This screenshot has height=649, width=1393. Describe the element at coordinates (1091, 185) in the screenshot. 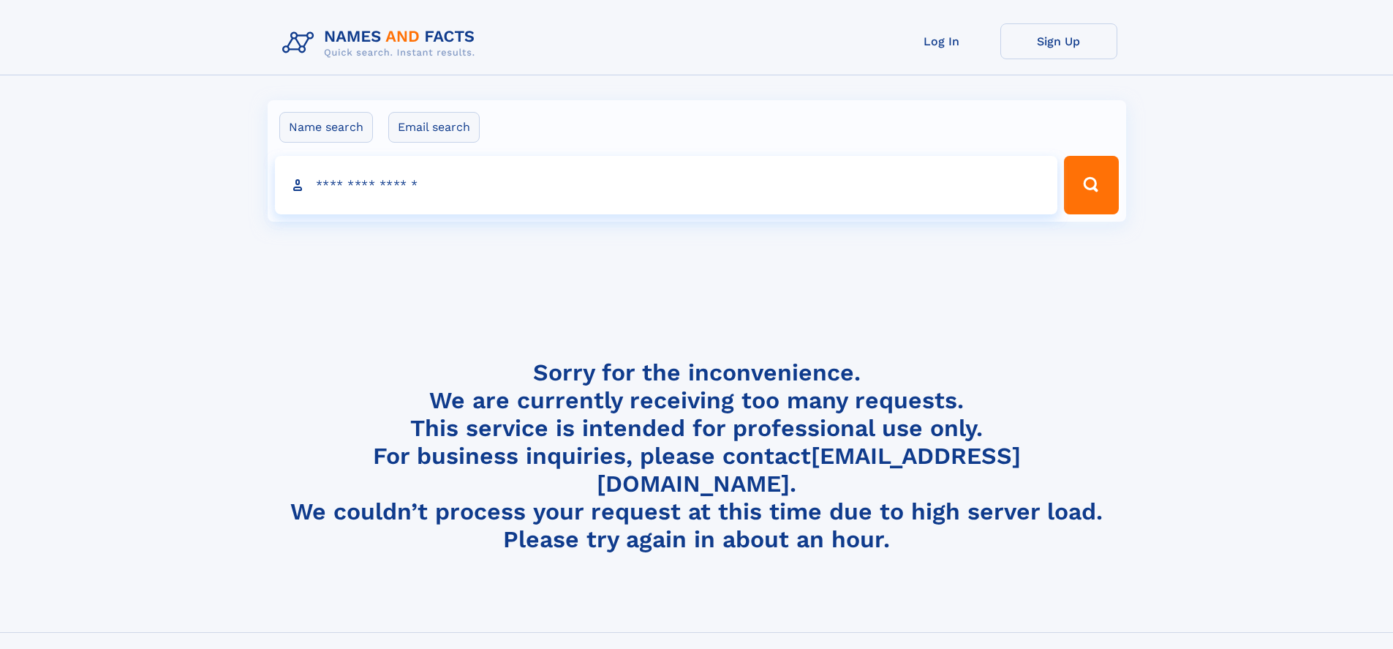

I see `button: Search Button` at that location.